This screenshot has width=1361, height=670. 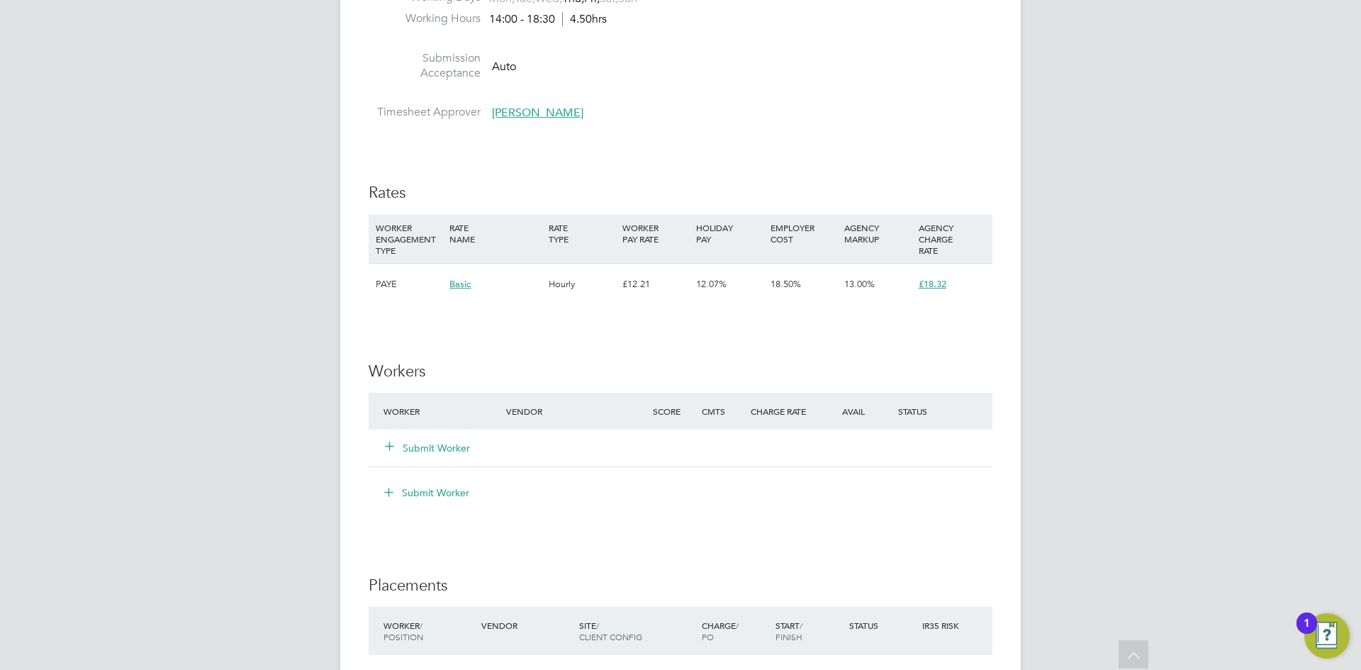 What do you see at coordinates (729, 233) in the screenshot?
I see `div: HOLIDAY PAY` at bounding box center [729, 233].